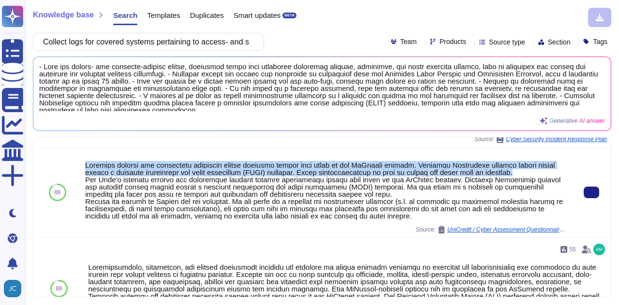  Describe the element at coordinates (508, 230) in the screenshot. I see `span: UniCredit / Cyber Assessment Questionnaire TPRM` at that location.